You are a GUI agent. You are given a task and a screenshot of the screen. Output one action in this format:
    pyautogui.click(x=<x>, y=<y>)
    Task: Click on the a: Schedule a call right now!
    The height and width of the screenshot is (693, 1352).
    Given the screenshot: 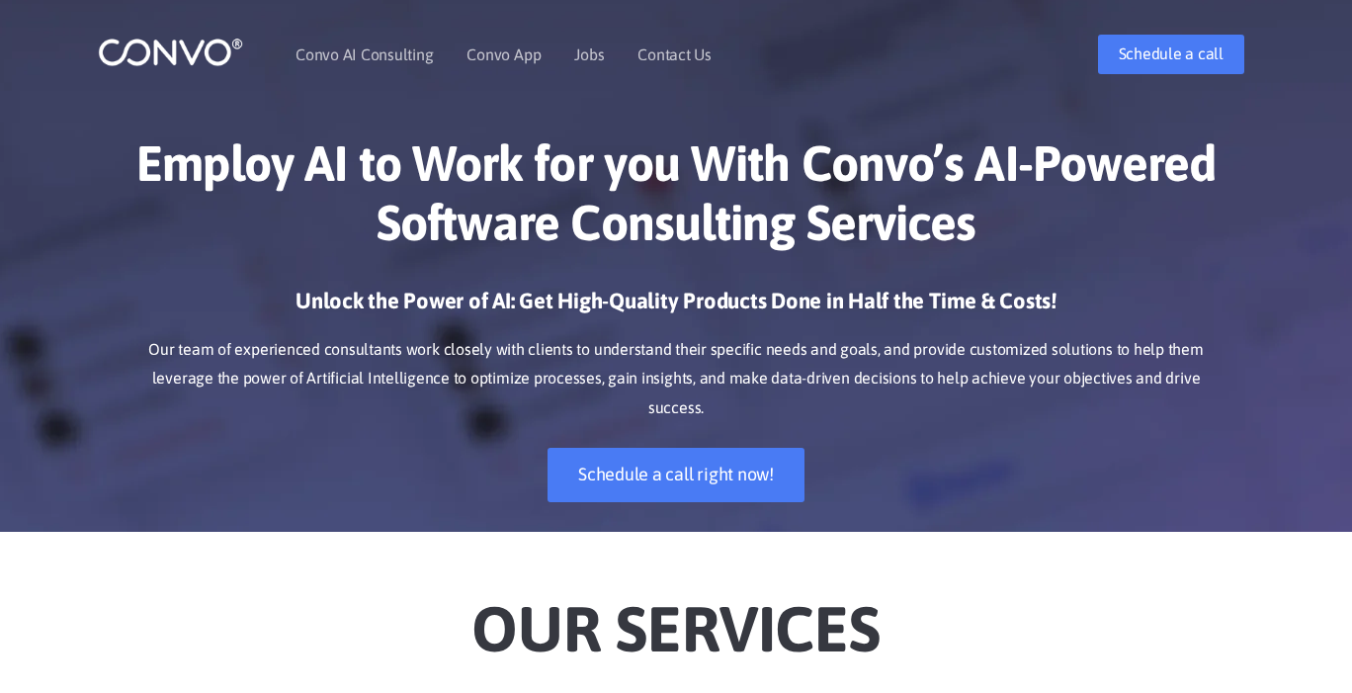 What is the action you would take?
    pyautogui.click(x=676, y=474)
    